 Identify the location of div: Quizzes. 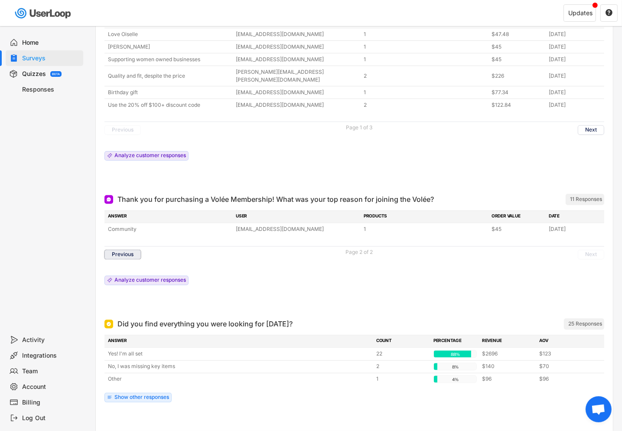
(34, 74).